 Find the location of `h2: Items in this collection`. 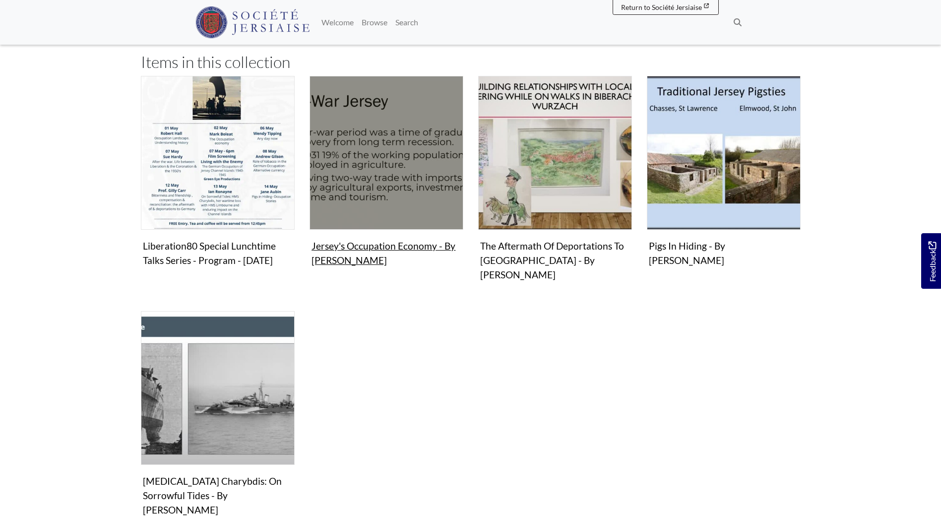

h2: Items in this collection is located at coordinates (471, 62).